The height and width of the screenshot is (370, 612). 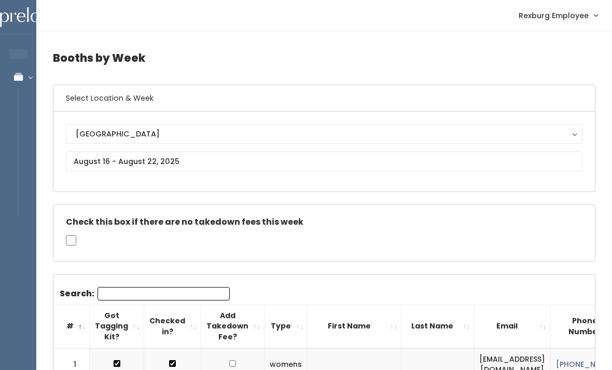 I want to click on th: Add Takedown Fee?: activate to sort column ascending, so click(x=233, y=326).